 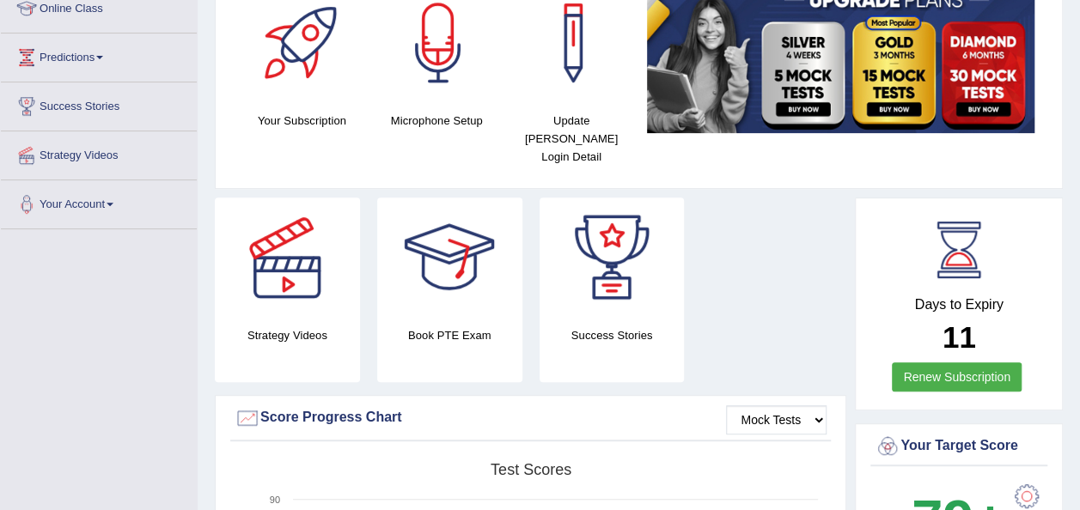 What do you see at coordinates (302, 120) in the screenshot?
I see `h4: Your Subscription` at bounding box center [302, 120].